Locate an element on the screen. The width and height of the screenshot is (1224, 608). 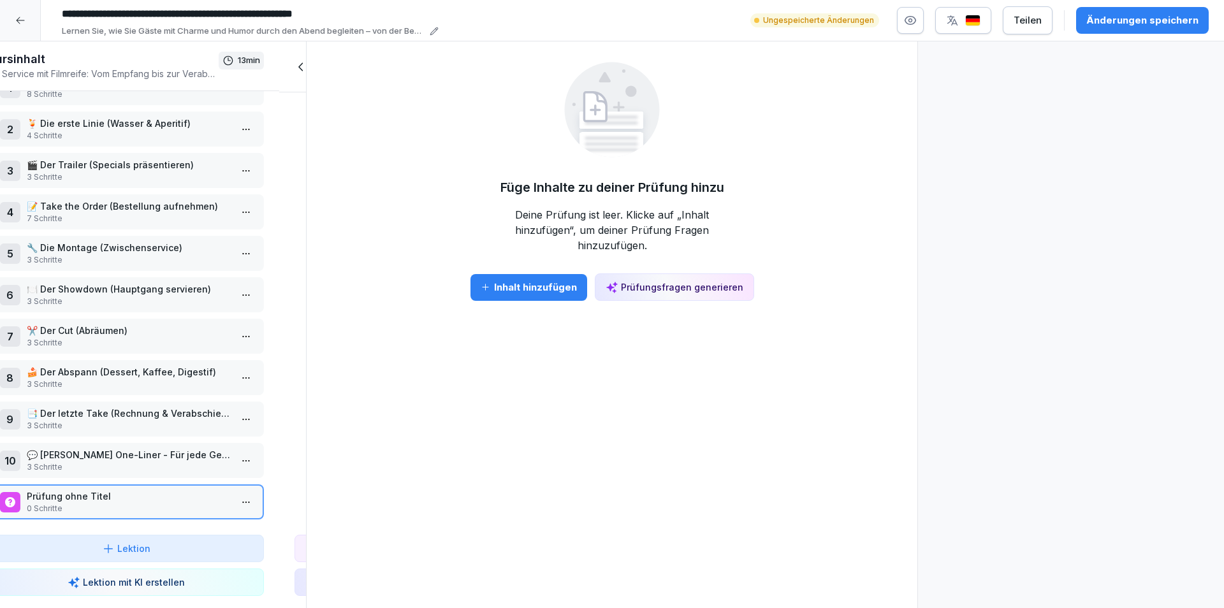
p: 📑 Der letzte Take (Rechnung & Verabschiedung) is located at coordinates (129, 413).